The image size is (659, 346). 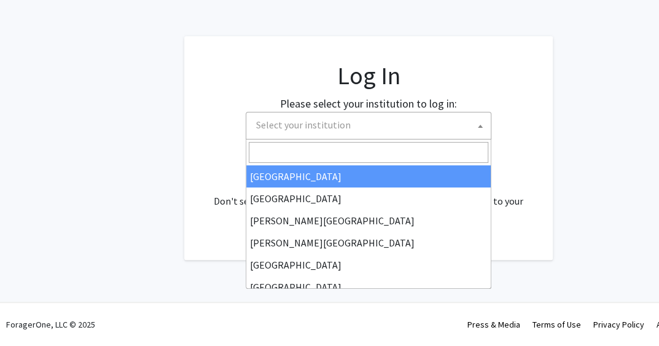 What do you see at coordinates (369, 194) in the screenshot?
I see `div: No account? . Don't see your institution? about bringing ForagerOne to your institution.` at bounding box center [369, 194].